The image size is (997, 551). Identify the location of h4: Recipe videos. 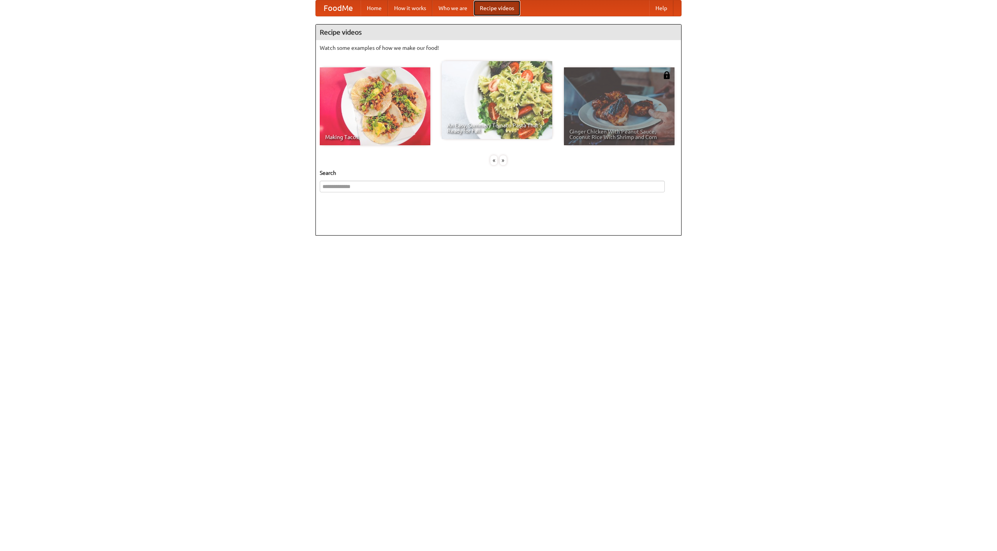
(498, 32).